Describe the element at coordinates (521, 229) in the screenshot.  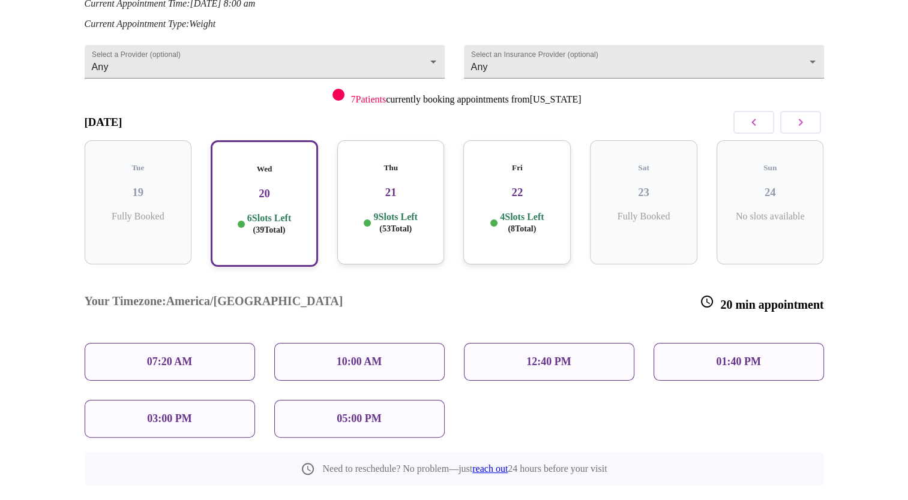
I see `span: ( 8 Total)` at that location.